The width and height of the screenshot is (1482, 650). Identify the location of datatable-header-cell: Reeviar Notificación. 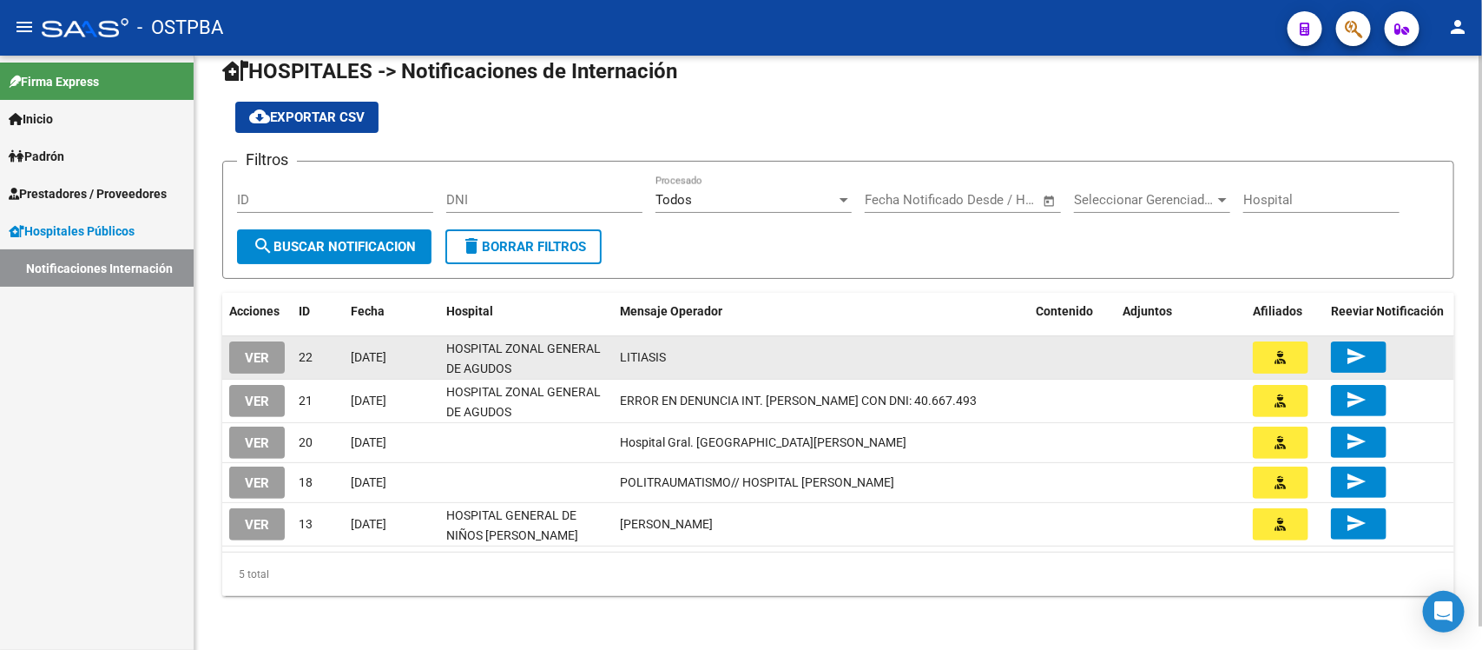
(1389, 311).